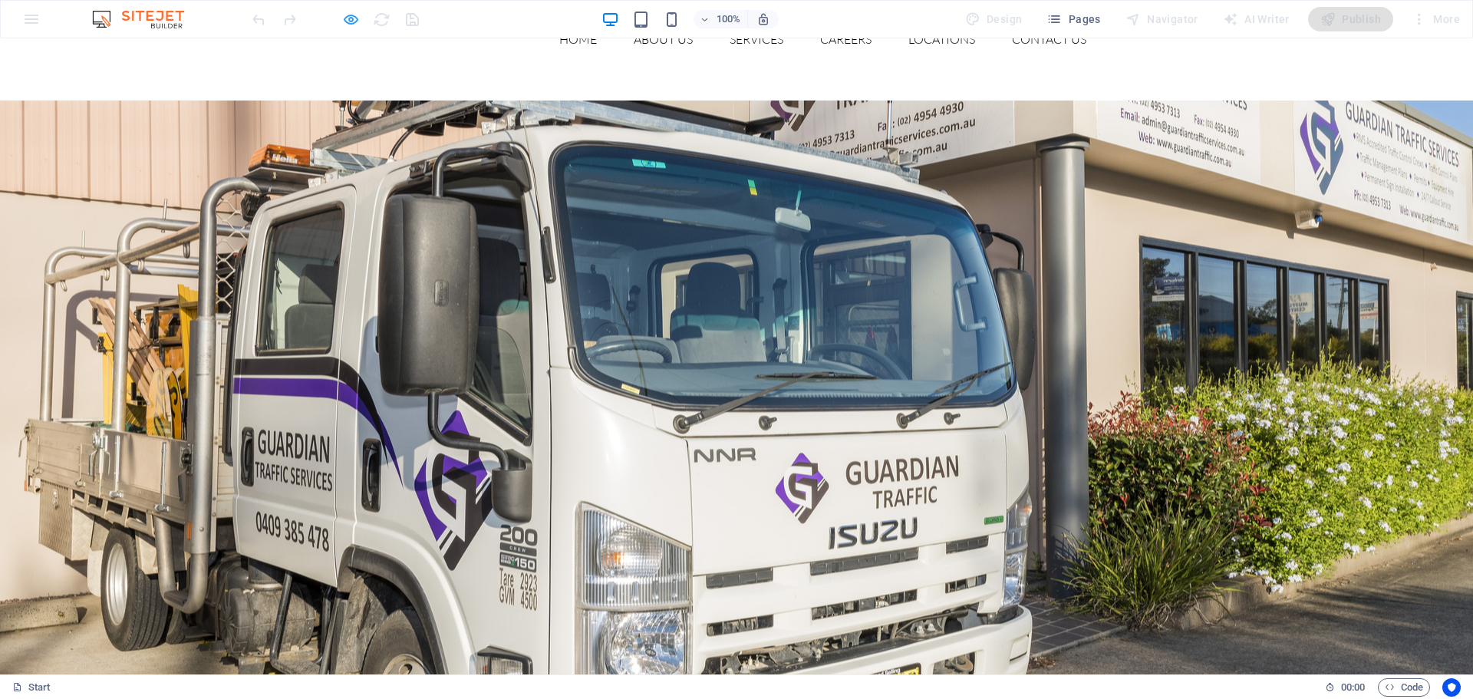 Image resolution: width=1473 pixels, height=699 pixels. What do you see at coordinates (1074, 19) in the screenshot?
I see `button: Pages` at bounding box center [1074, 19].